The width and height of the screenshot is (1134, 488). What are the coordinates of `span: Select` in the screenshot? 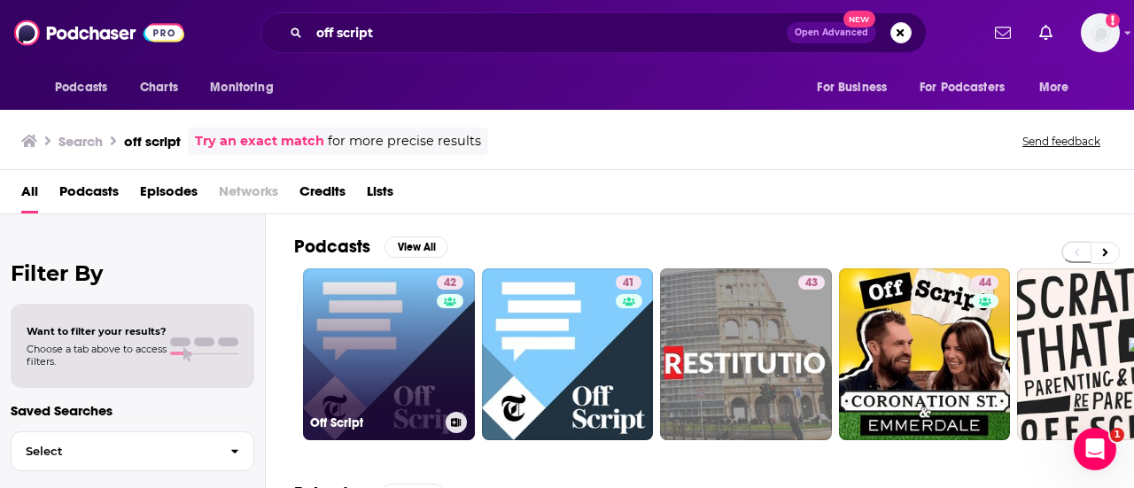 It's located at (113, 451).